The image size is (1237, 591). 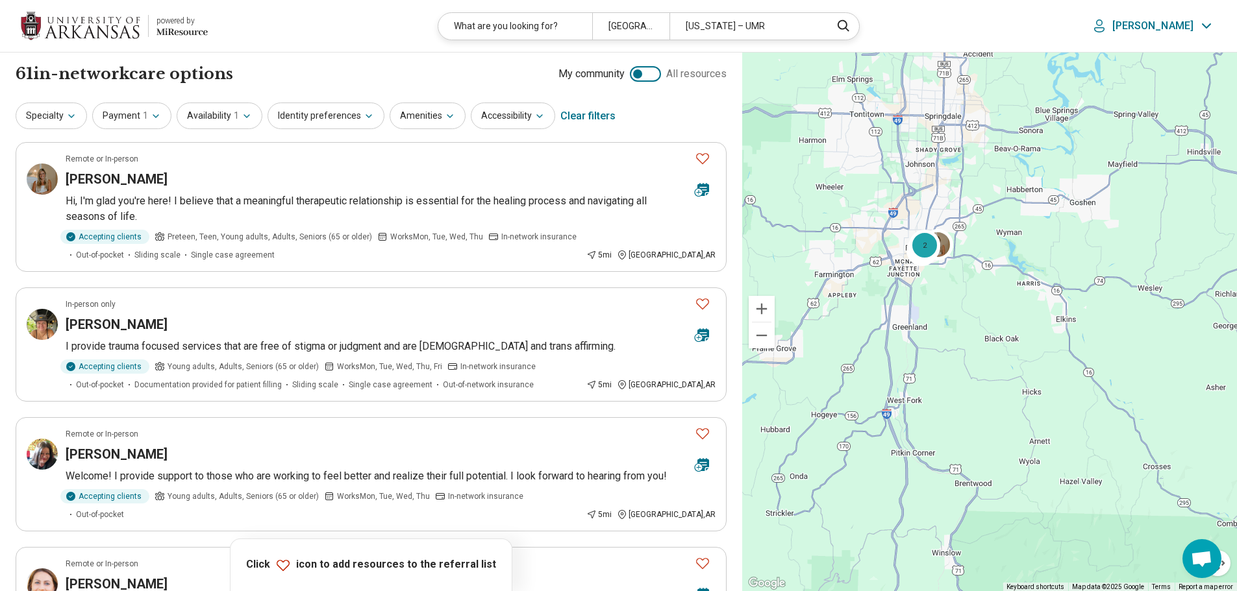 What do you see at coordinates (371, 565) in the screenshot?
I see `p: Click icon to add resources to the referral list` at bounding box center [371, 565].